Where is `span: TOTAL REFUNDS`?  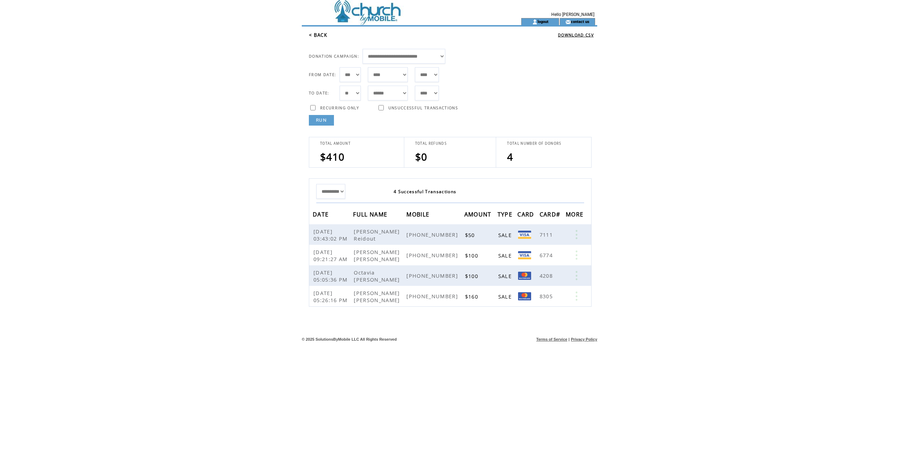
span: TOTAL REFUNDS is located at coordinates (431, 143).